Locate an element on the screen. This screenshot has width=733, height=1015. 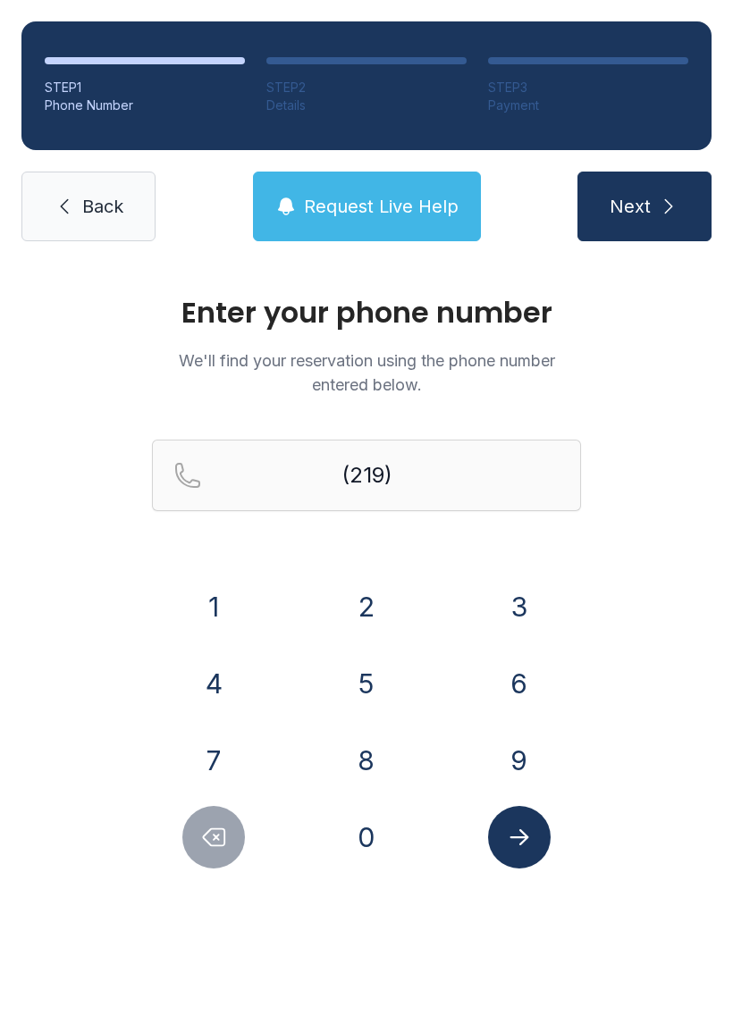
button: 6 is located at coordinates (519, 684).